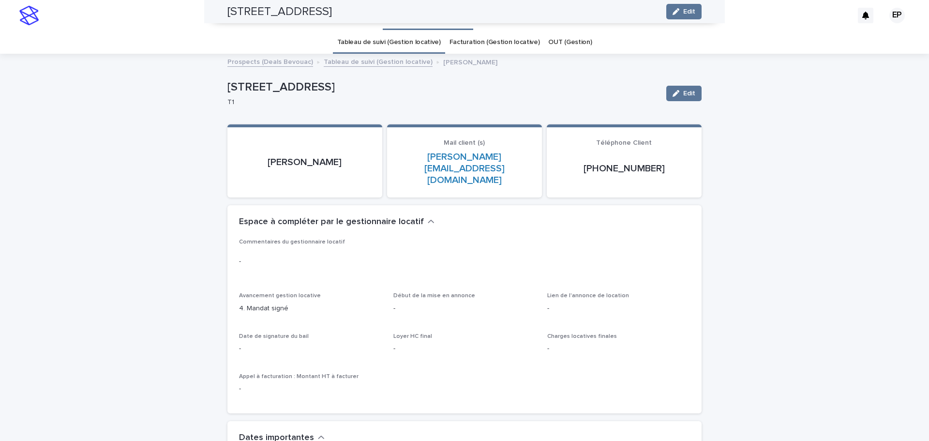 The image size is (929, 441). I want to click on span: Loyer HC final, so click(413, 336).